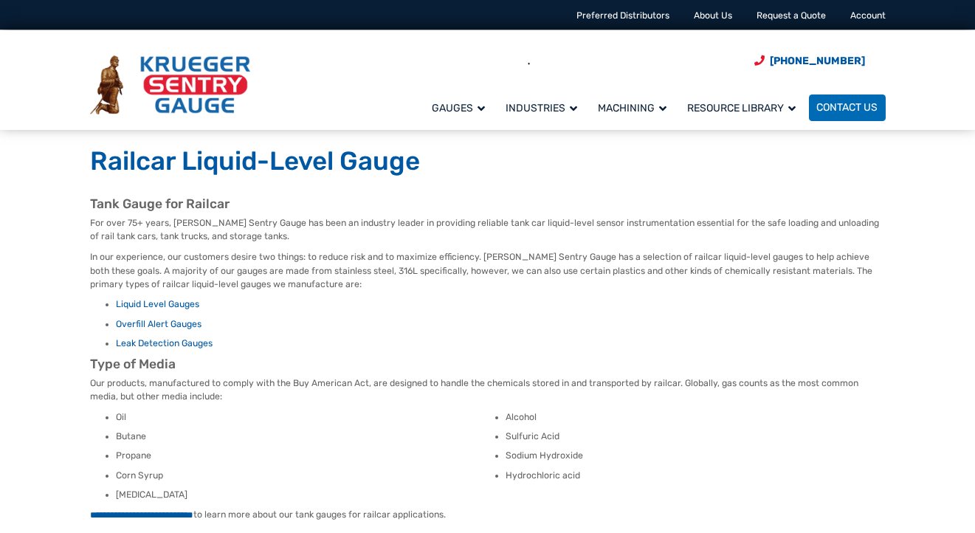 The image size is (975, 533). I want to click on h2: Type of Media, so click(488, 365).